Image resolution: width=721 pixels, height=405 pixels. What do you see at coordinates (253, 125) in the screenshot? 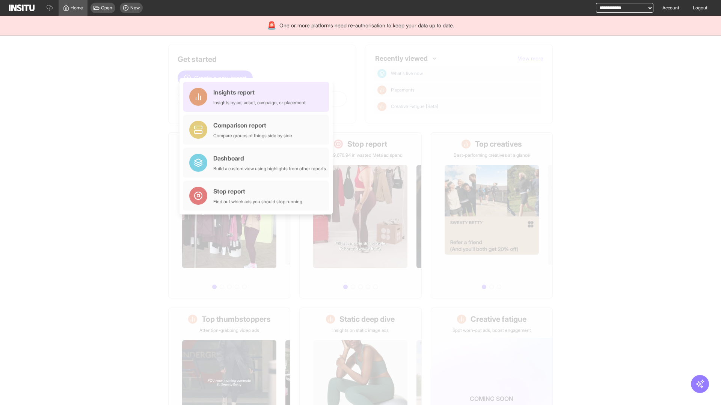
I see `div: Comparison report` at bounding box center [253, 125].